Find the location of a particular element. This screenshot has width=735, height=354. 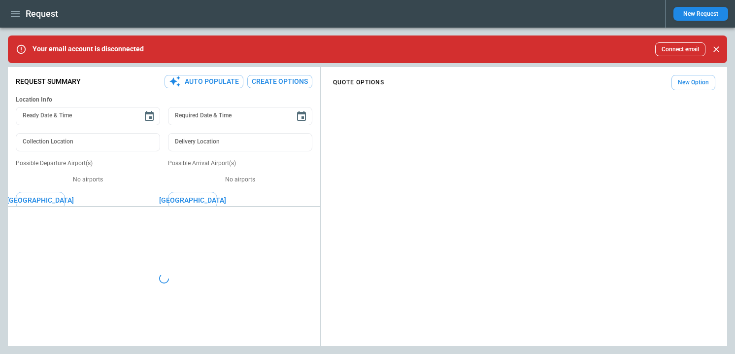

button: Create Options is located at coordinates (280, 81).